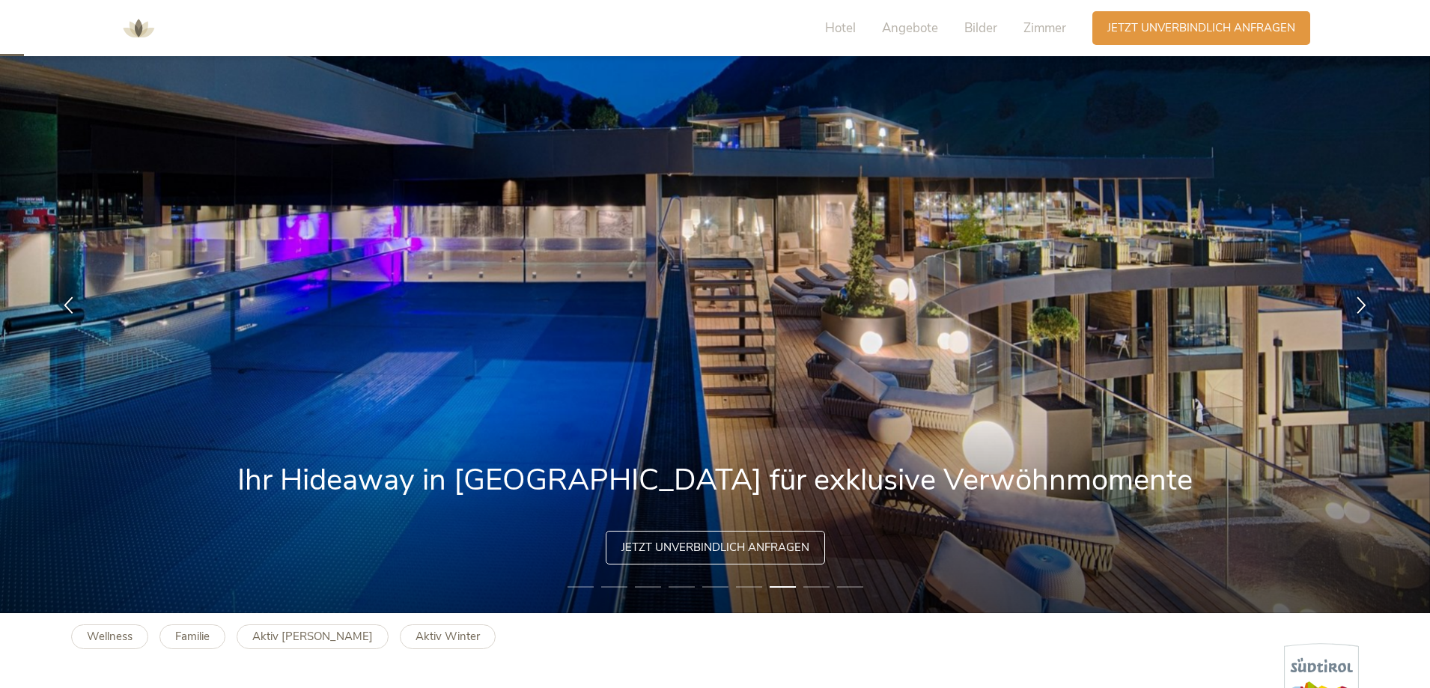 The width and height of the screenshot is (1430, 688). Describe the element at coordinates (109, 637) in the screenshot. I see `a: Wellness` at that location.